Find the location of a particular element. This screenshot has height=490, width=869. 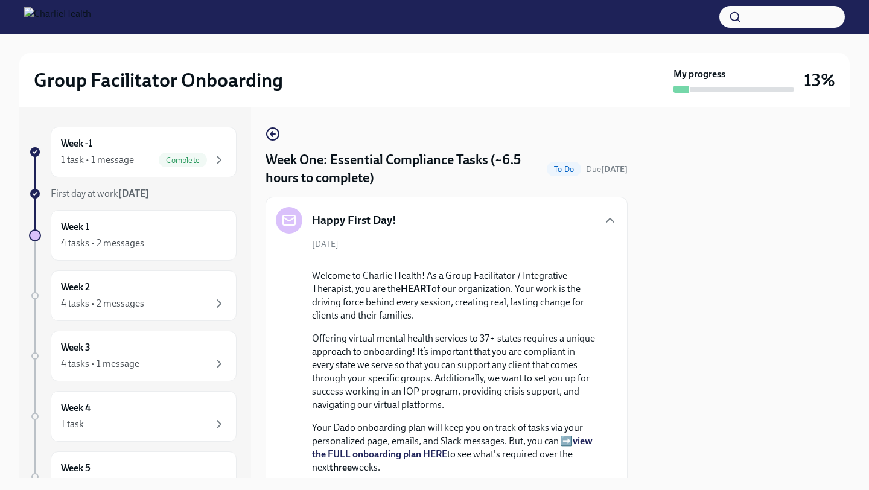

div: 4 tasks • 1 message is located at coordinates (100, 364).